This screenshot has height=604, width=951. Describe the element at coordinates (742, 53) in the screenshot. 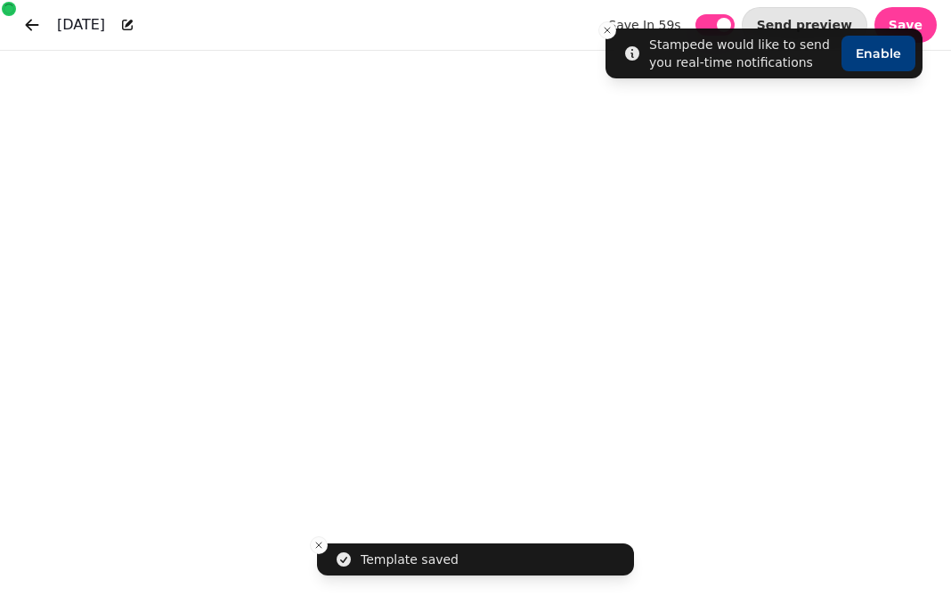

I see `div: Stampede would like to send you real-time notifications` at that location.